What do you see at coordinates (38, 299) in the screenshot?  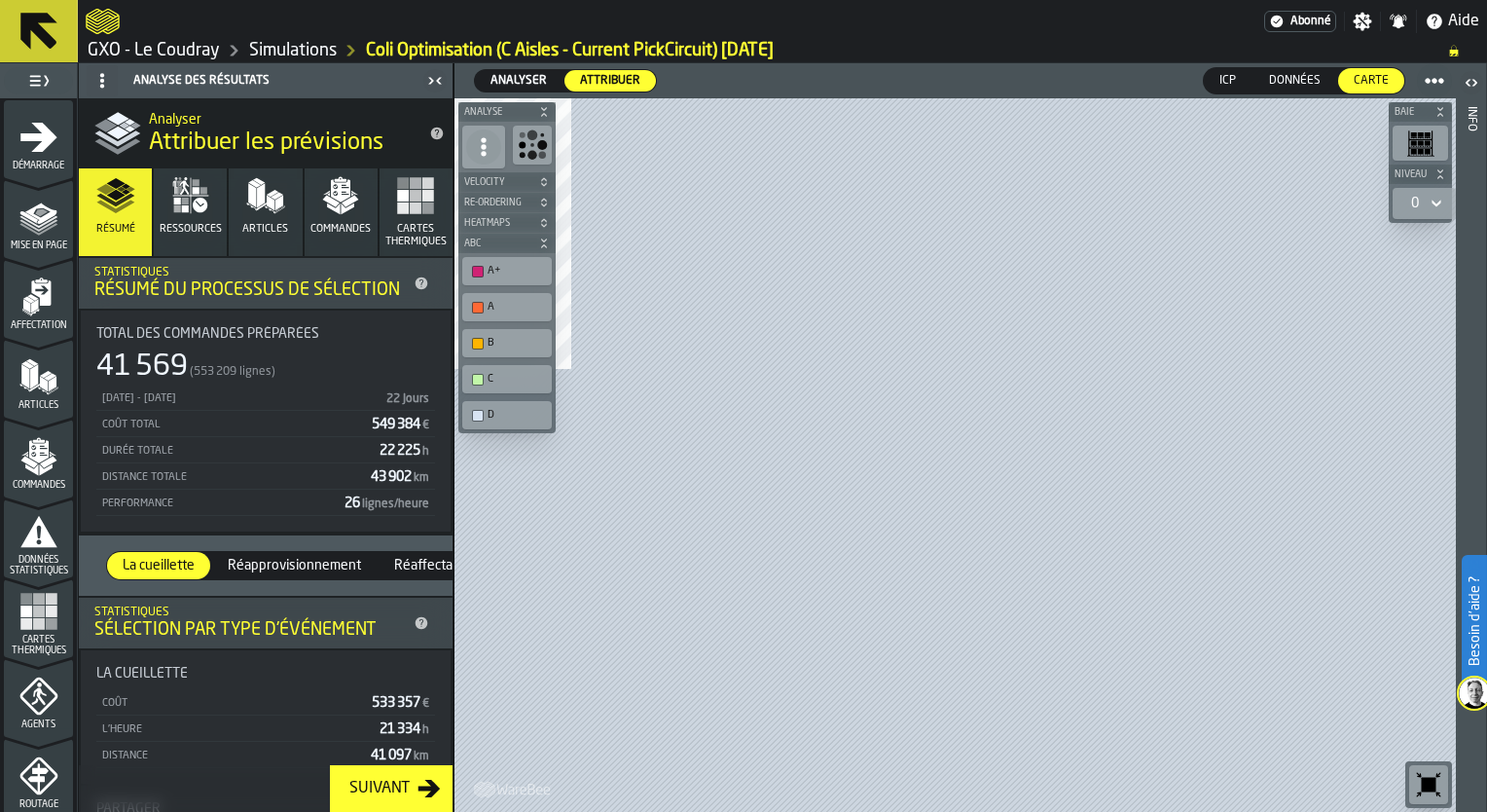 I see `li: menu Affectation` at bounding box center [38, 299].